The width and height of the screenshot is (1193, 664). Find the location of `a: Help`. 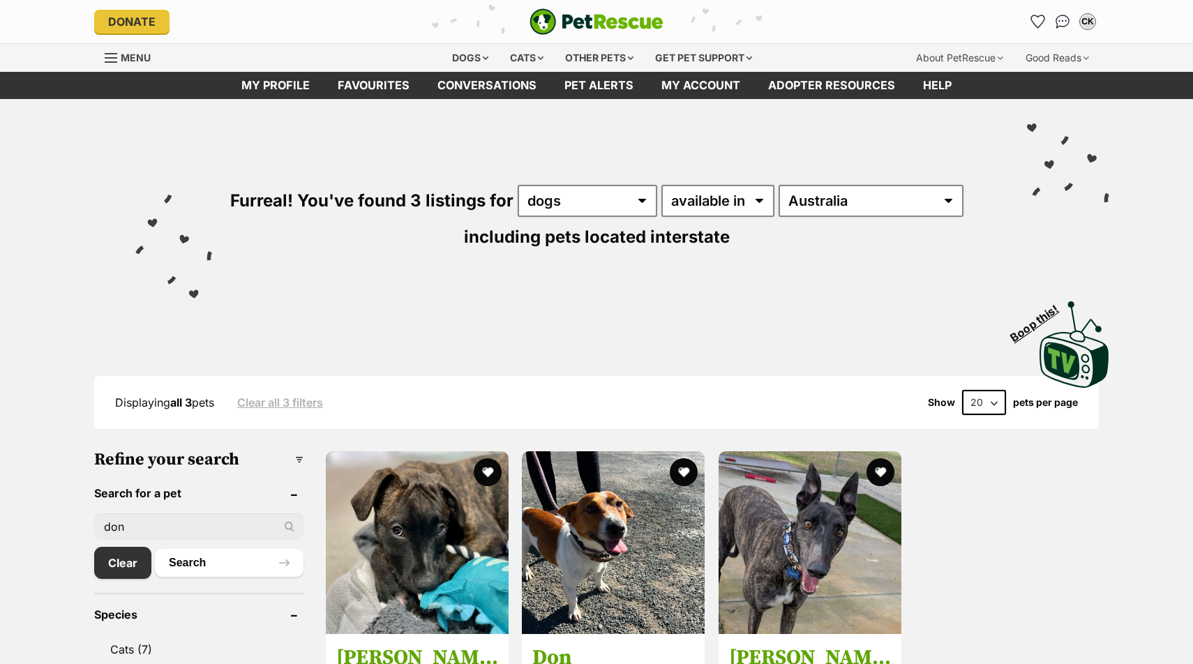

a: Help is located at coordinates (937, 85).